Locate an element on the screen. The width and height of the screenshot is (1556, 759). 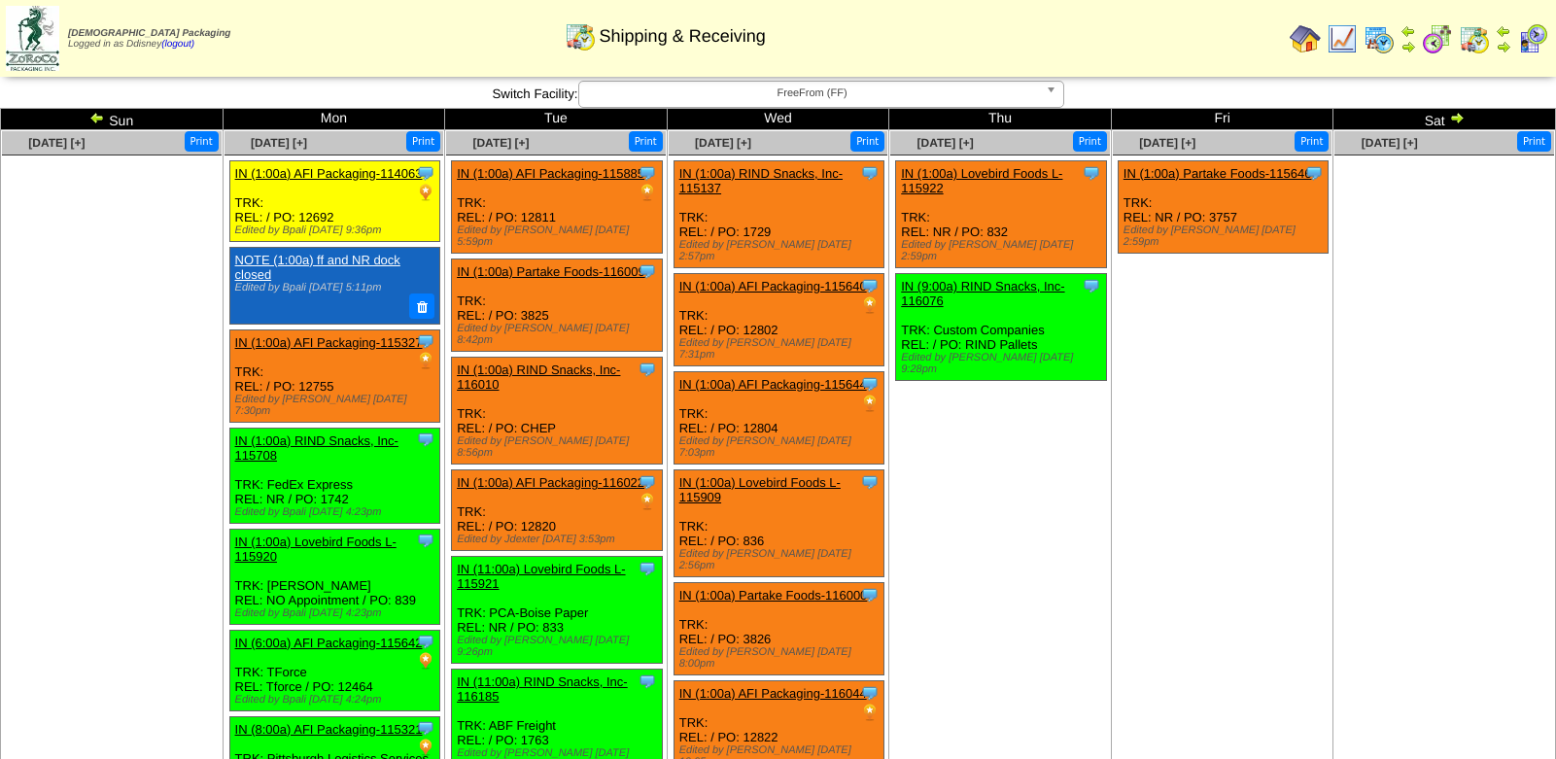
div: TRK: REL: / PO: CHEP is located at coordinates (557, 411).